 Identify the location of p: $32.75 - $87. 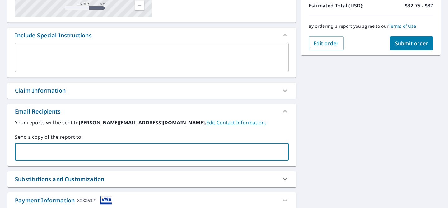
(419, 6).